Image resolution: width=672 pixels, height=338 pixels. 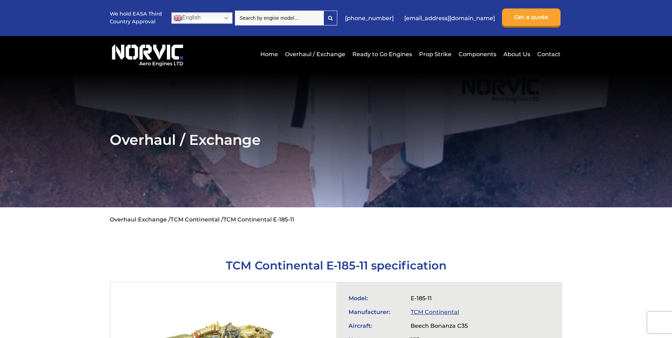 I want to click on a: Home, so click(x=269, y=54).